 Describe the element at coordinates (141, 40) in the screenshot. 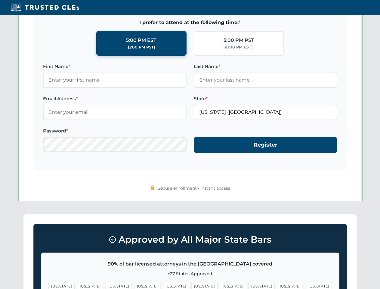

I see `div: 5:00 PM EST` at that location.